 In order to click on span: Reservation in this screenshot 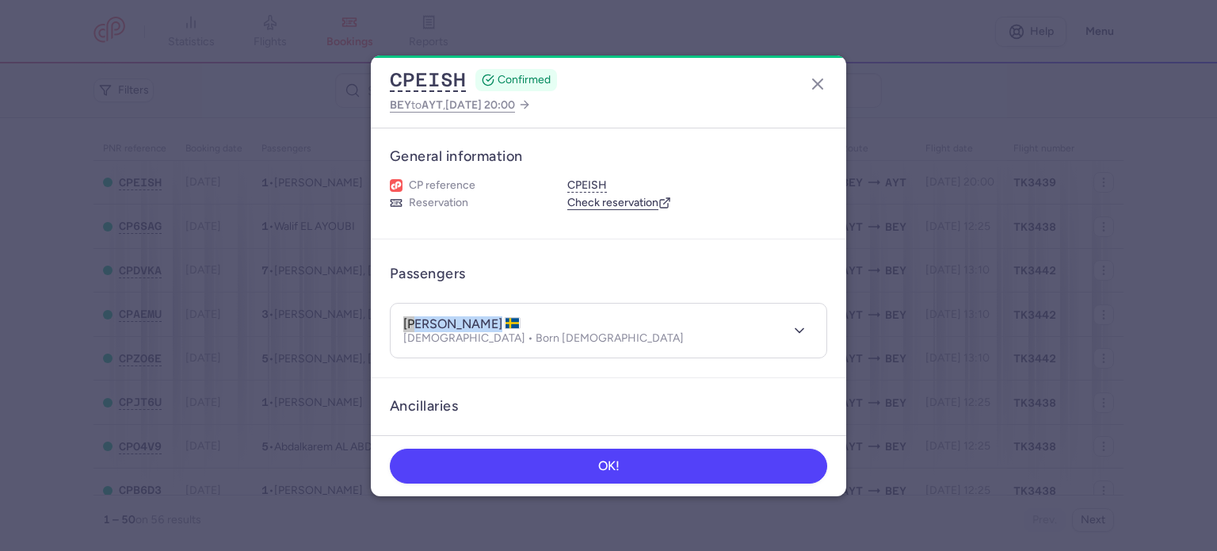, I will do `click(438, 203)`.